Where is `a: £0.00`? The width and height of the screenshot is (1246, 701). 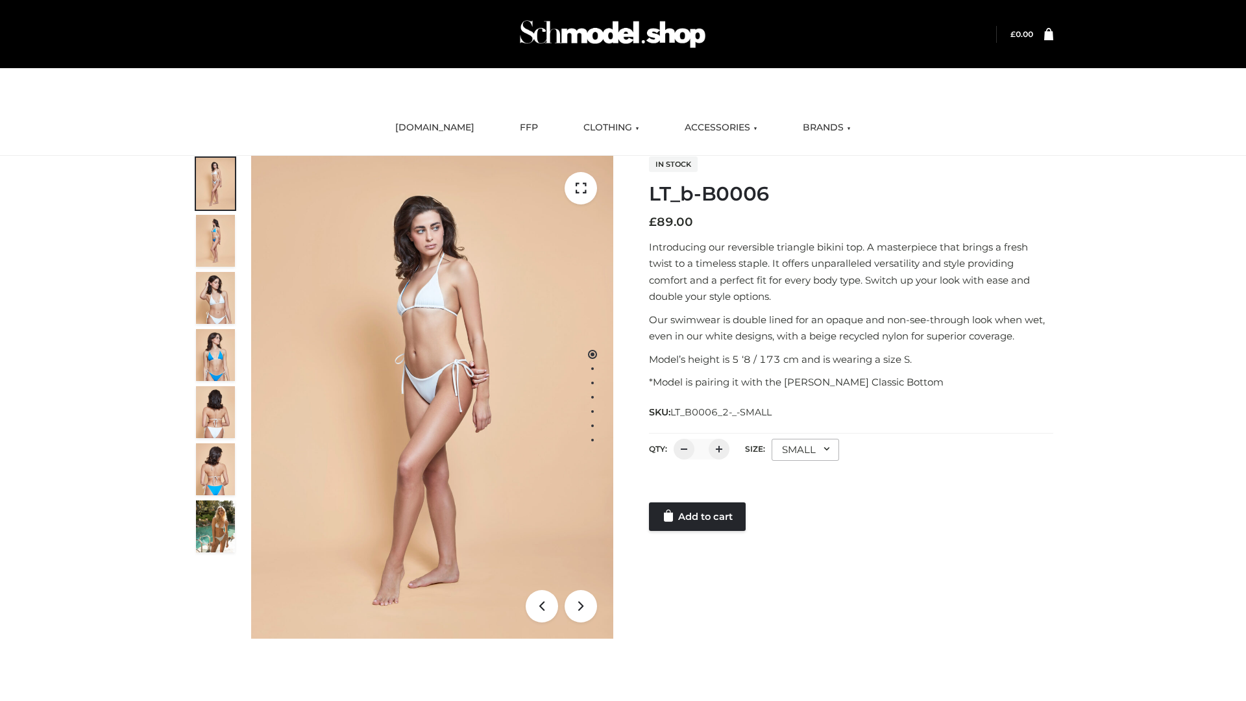 a: £0.00 is located at coordinates (1022, 34).